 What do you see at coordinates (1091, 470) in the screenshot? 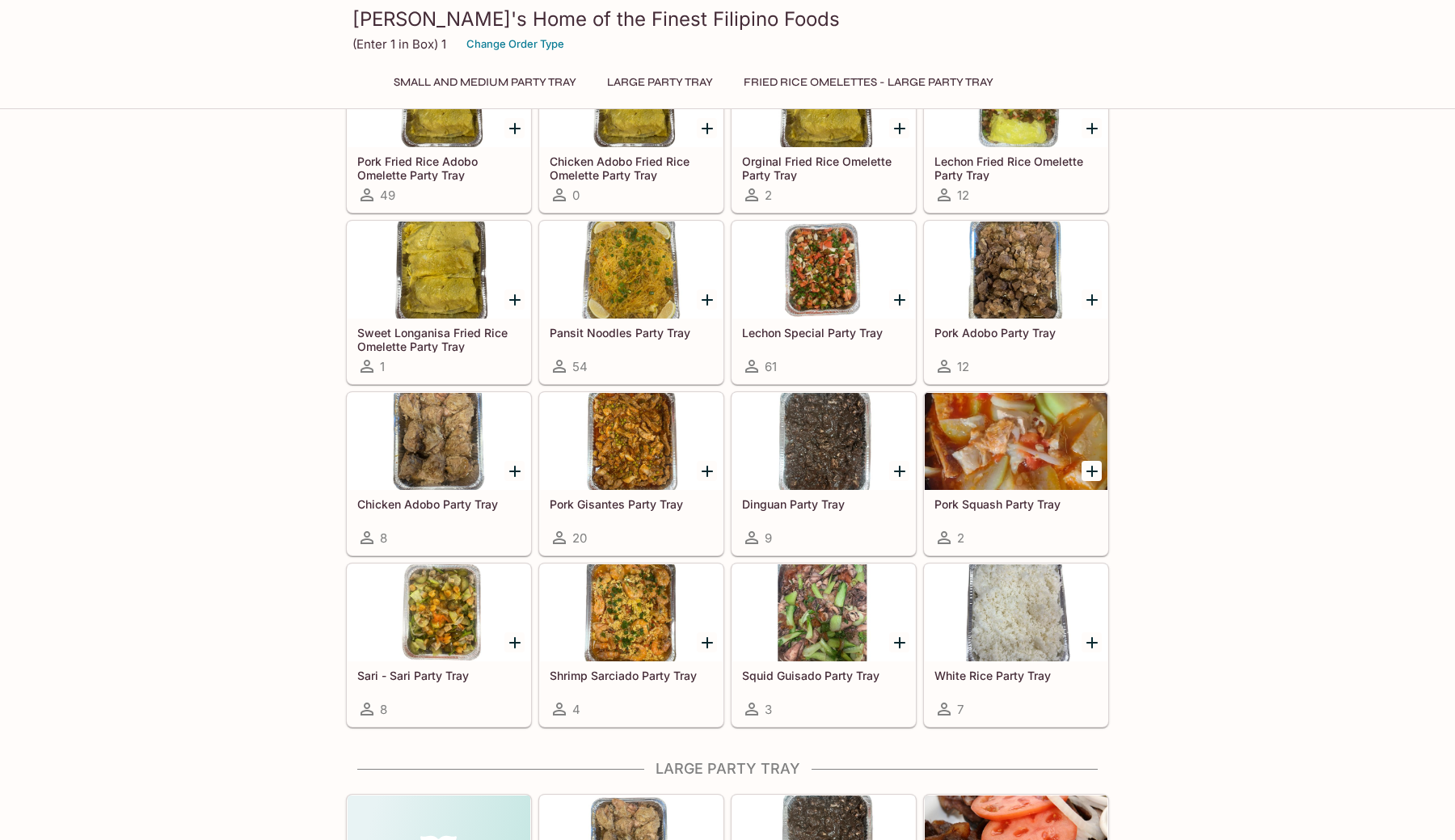
I see `button: Add Pork Squash Party Tray` at bounding box center [1091, 470].